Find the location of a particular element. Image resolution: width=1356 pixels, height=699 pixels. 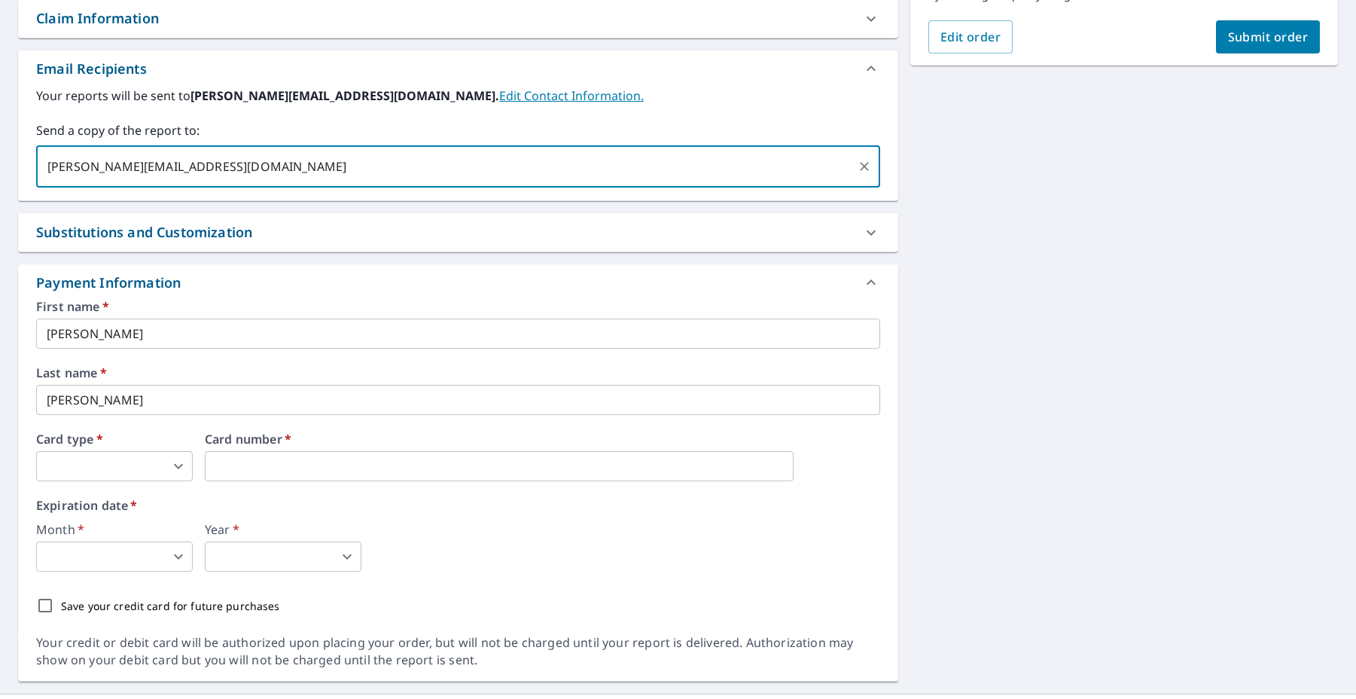

label: Your reports will be sent to is located at coordinates (458, 96).